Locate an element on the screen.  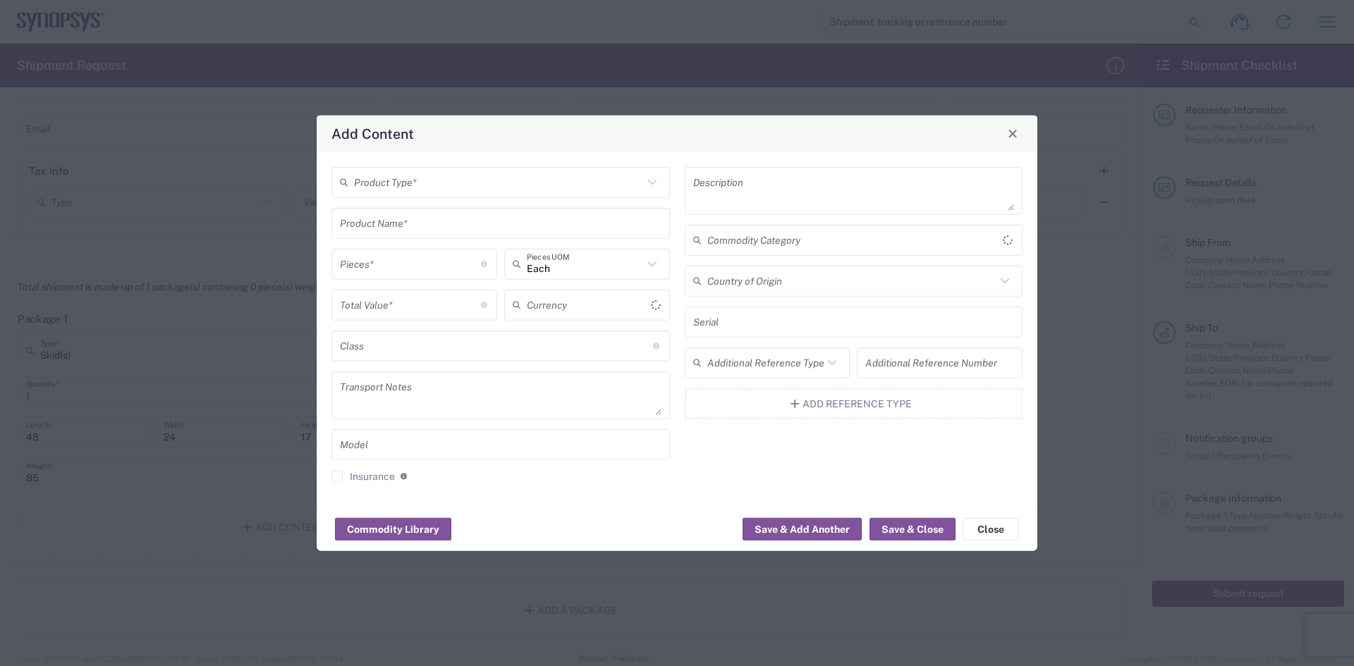
button: Add Reference Type is located at coordinates (854, 403).